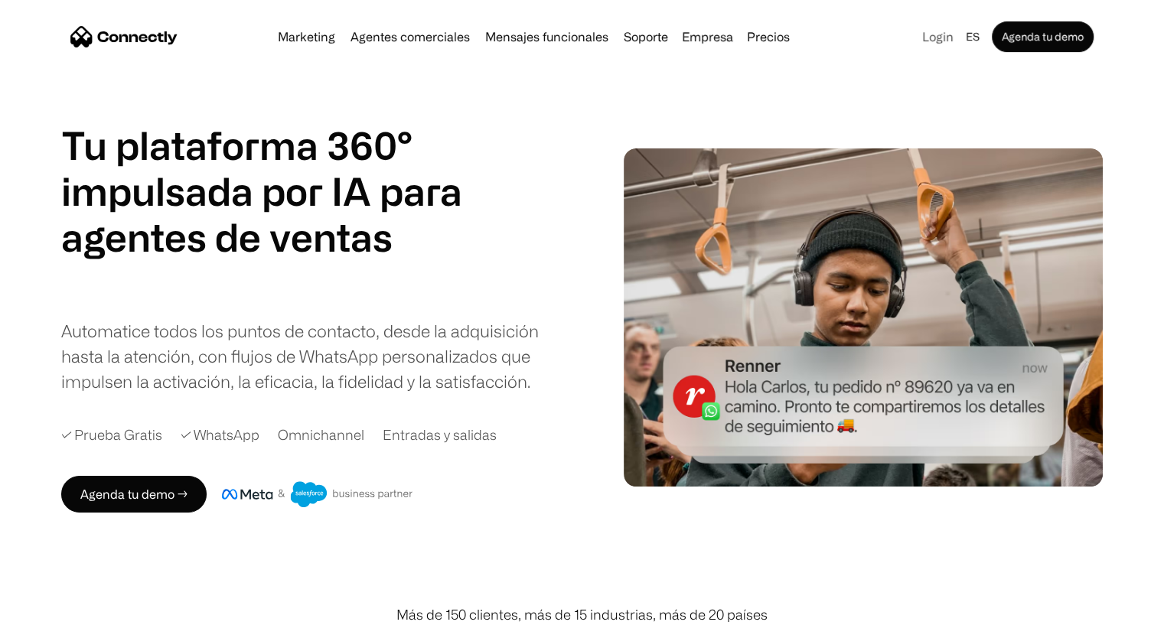 The width and height of the screenshot is (1164, 638). I want to click on a: Agenda tu demo →, so click(134, 494).